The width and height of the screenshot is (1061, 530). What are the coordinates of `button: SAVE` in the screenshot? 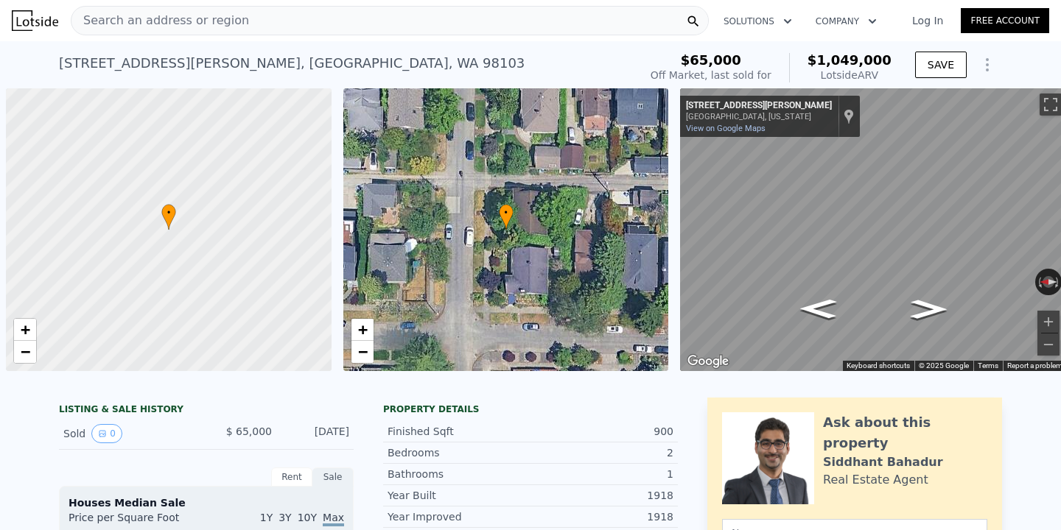 It's located at (941, 65).